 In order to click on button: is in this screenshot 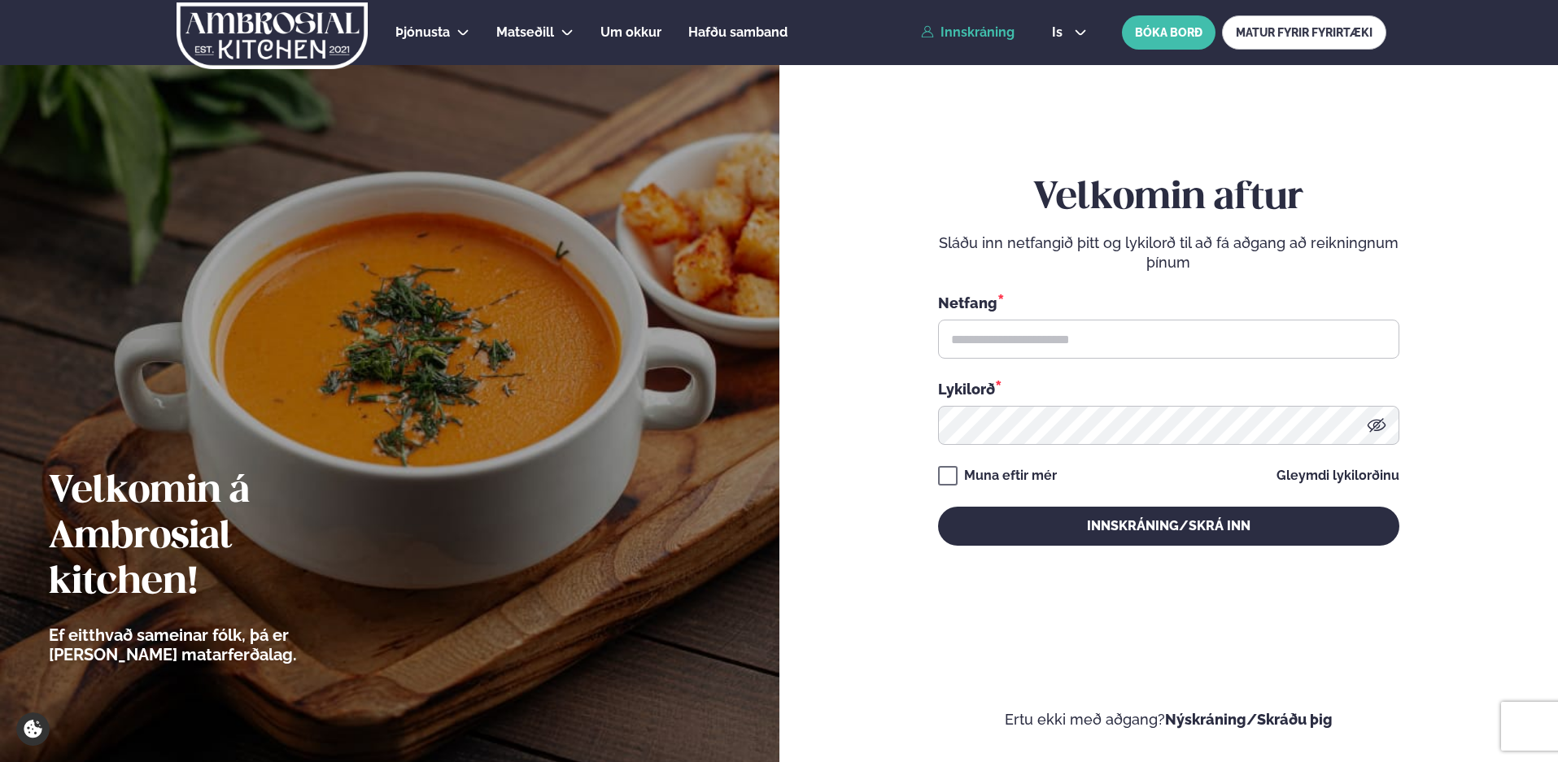, I will do `click(1069, 33)`.